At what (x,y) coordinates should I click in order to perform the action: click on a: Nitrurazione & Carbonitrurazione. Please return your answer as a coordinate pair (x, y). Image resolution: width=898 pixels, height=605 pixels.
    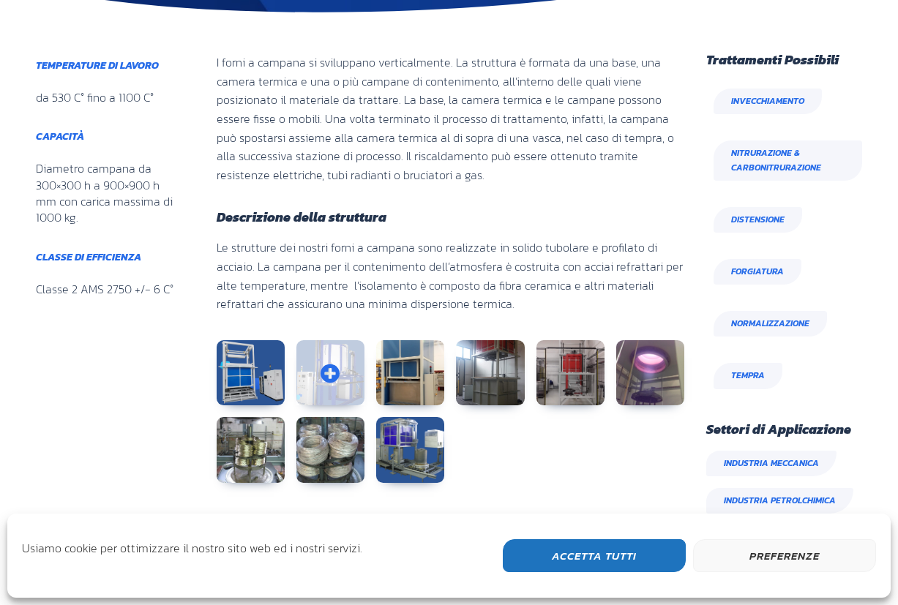
    Looking at the image, I should click on (788, 160).